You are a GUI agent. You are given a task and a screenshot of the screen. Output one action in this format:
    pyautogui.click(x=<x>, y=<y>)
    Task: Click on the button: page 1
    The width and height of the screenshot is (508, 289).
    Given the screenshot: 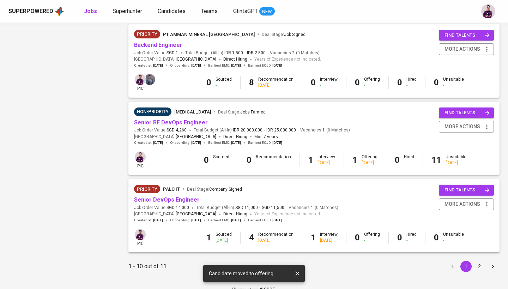 What is the action you would take?
    pyautogui.click(x=466, y=267)
    